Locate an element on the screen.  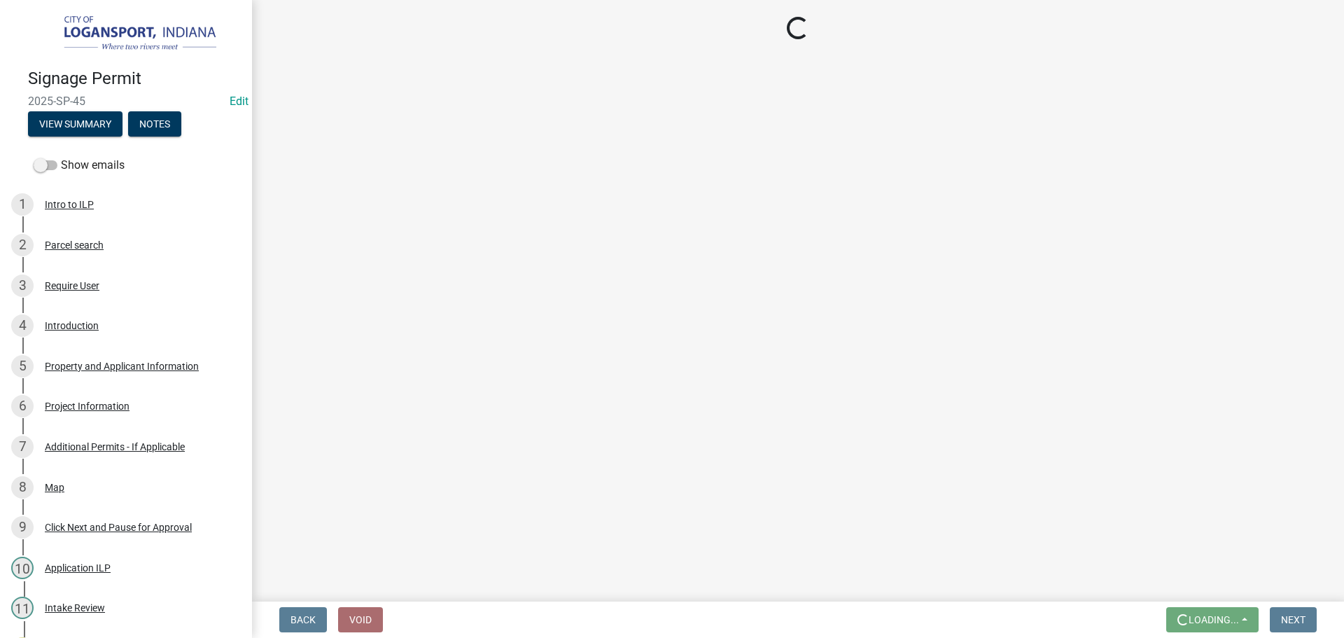
div: 7 is located at coordinates (22, 447).